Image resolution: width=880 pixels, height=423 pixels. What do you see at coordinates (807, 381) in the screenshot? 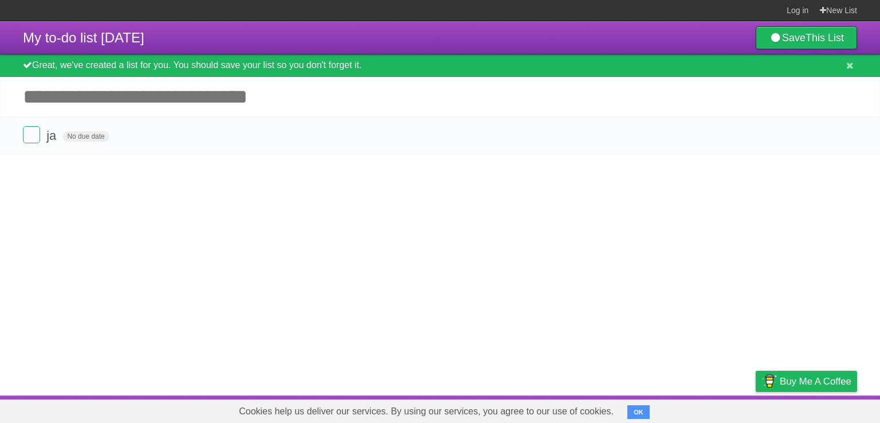
I see `a: Buy me a coffee` at bounding box center [807, 381].